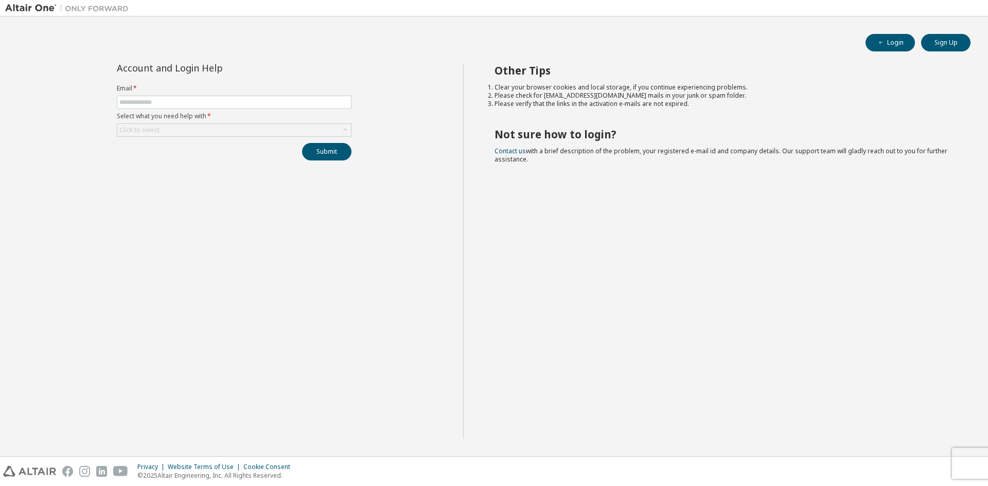  I want to click on div: Cookie Consent, so click(270, 467).